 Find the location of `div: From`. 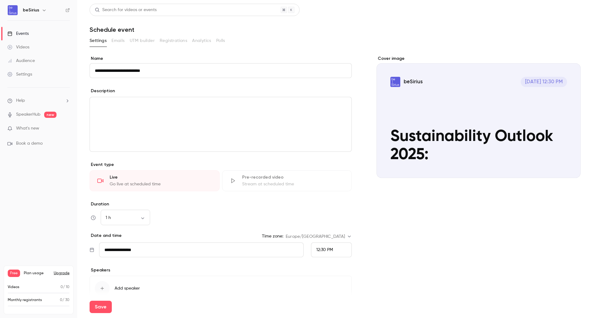

div: From is located at coordinates (331, 250).